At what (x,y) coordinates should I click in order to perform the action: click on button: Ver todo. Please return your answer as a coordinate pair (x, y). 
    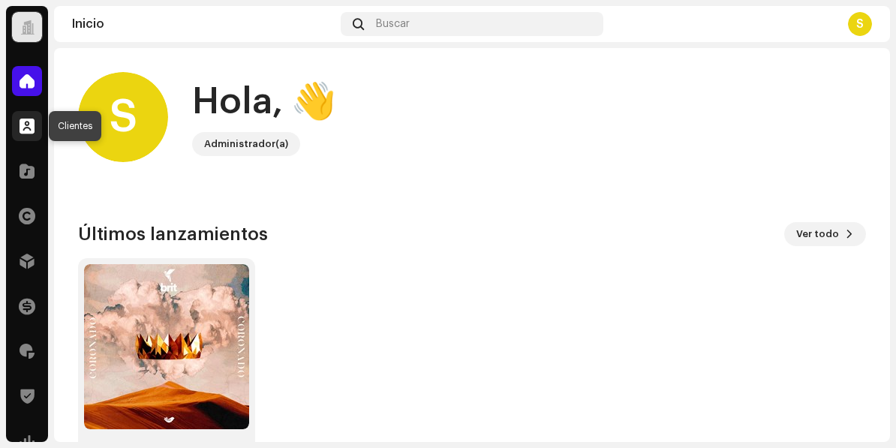
    Looking at the image, I should click on (825, 234).